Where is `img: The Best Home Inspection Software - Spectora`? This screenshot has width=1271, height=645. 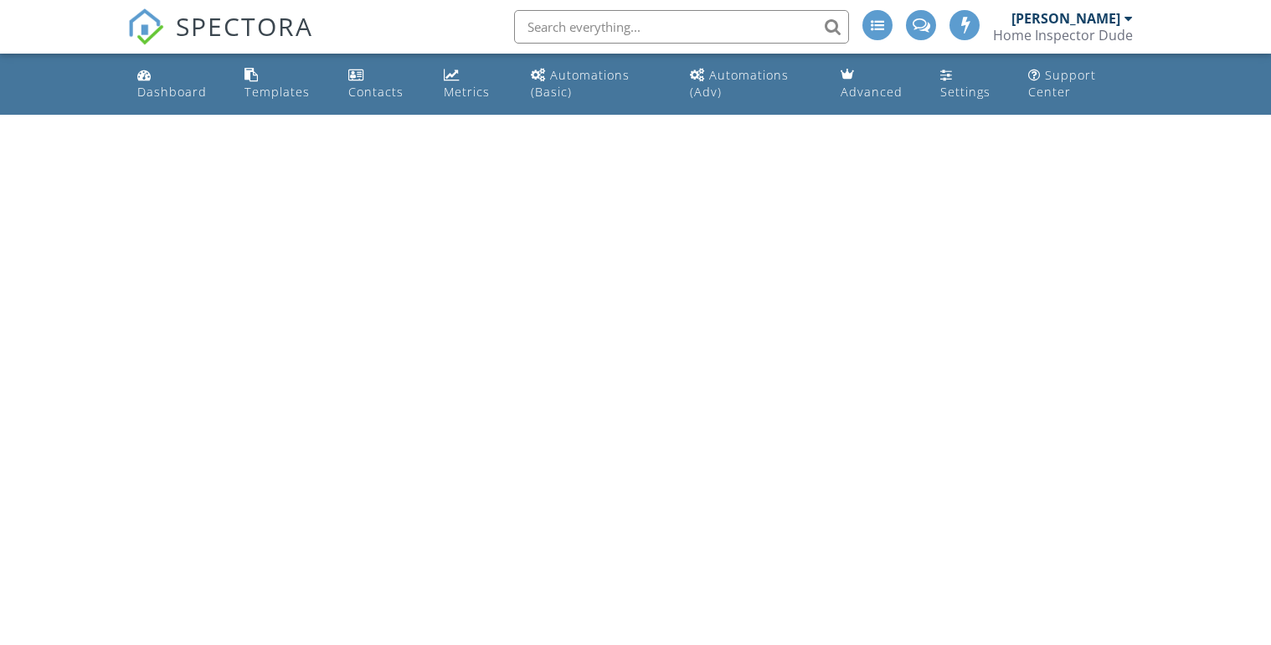
img: The Best Home Inspection Software - Spectora is located at coordinates (146, 27).